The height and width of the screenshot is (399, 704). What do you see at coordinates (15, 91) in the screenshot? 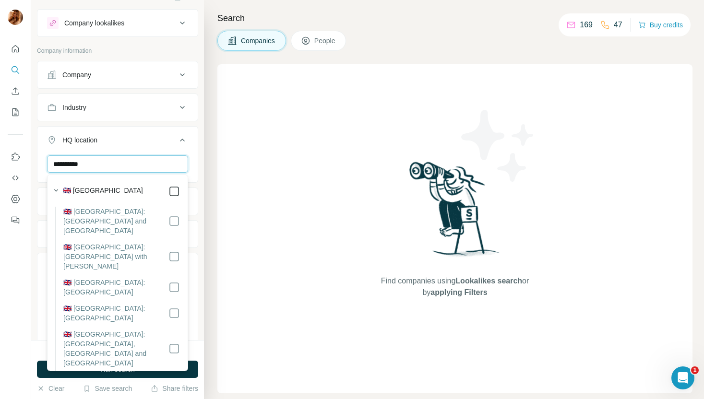
I see `button: Enrich CSV` at bounding box center [15, 91].